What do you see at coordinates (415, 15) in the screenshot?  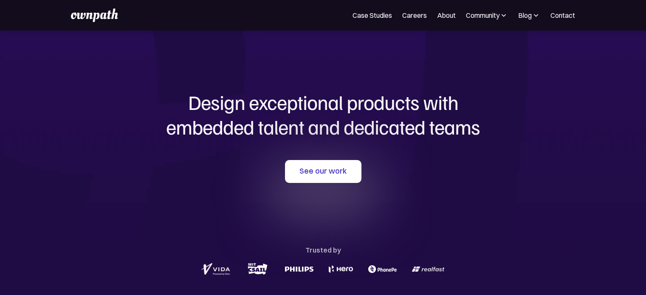 I see `a: Careers` at bounding box center [415, 15].